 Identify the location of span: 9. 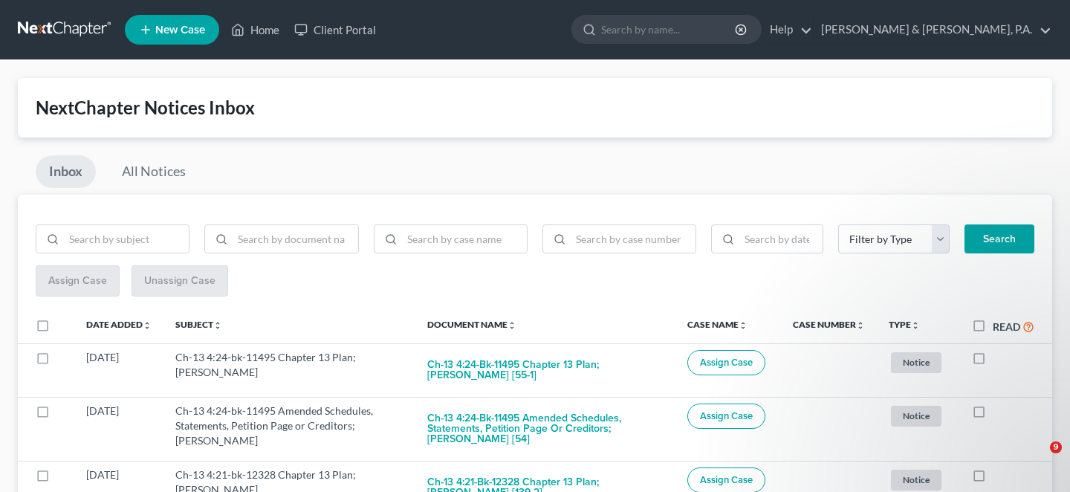
(1055, 447).